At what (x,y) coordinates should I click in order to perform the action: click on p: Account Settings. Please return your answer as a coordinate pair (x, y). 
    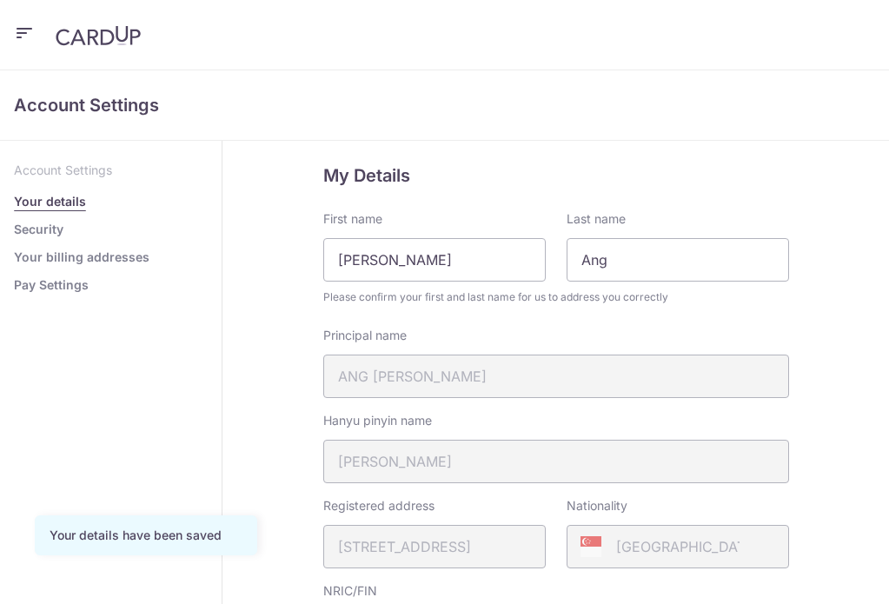
    Looking at the image, I should click on (110, 170).